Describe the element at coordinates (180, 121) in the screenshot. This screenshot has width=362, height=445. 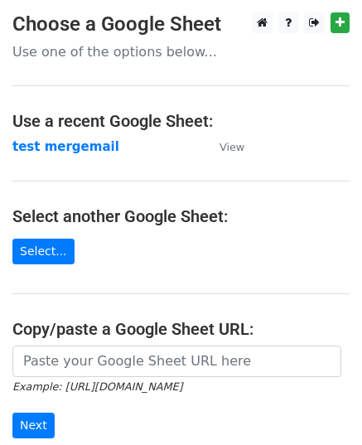
I see `h4: Use a recent Google Sheet:` at that location.